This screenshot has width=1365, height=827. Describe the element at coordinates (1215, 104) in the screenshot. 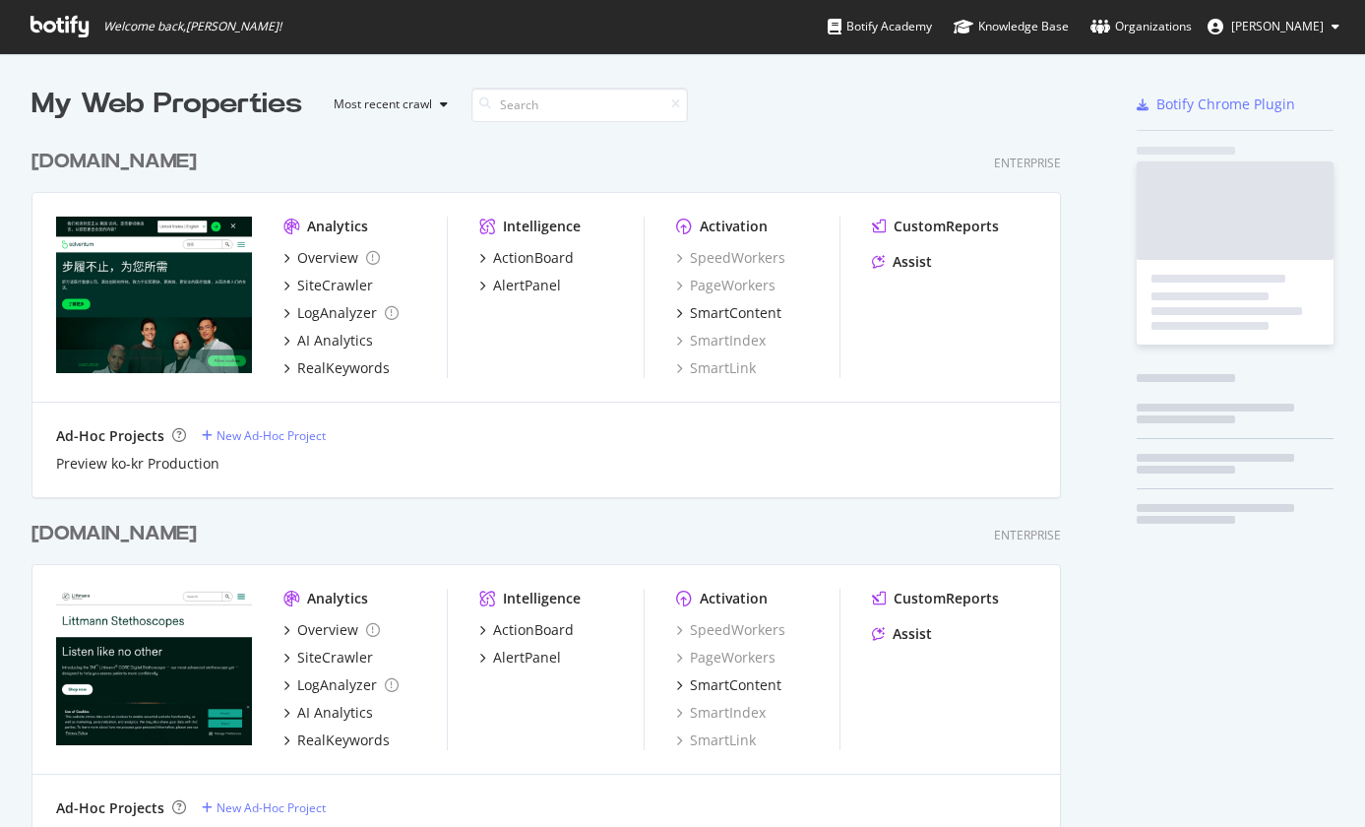

I see `a: Botify Chrome Plugin` at that location.